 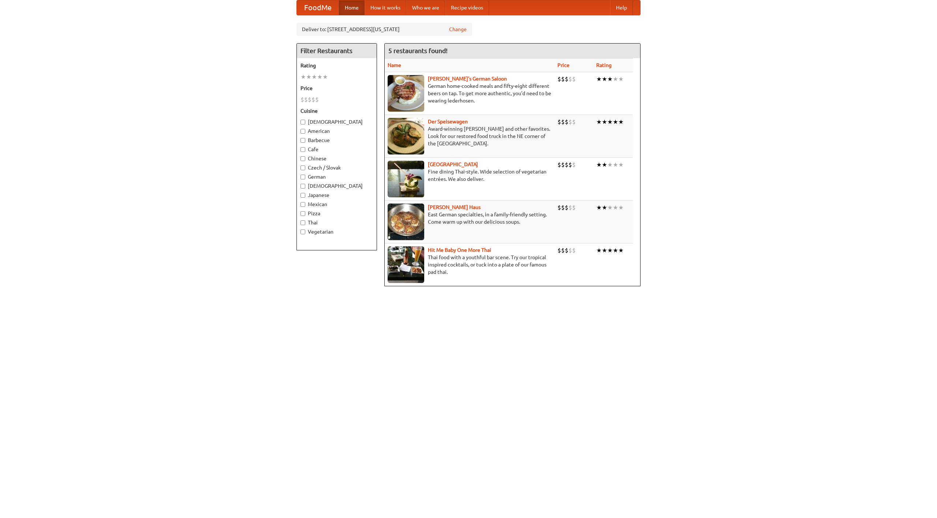 What do you see at coordinates (406, 136) in the screenshot?
I see `img: speisewagen.jpg` at bounding box center [406, 136].